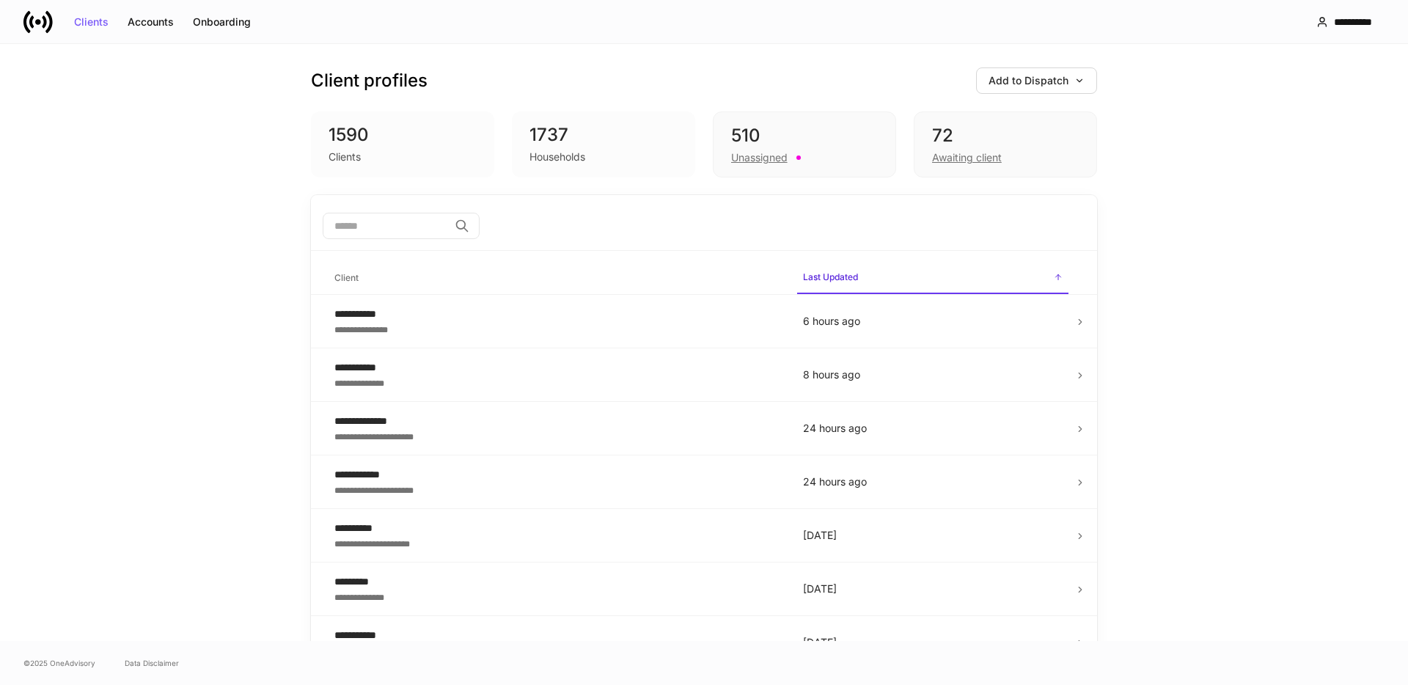 Image resolution: width=1408 pixels, height=685 pixels. I want to click on div: Awaiting client, so click(967, 158).